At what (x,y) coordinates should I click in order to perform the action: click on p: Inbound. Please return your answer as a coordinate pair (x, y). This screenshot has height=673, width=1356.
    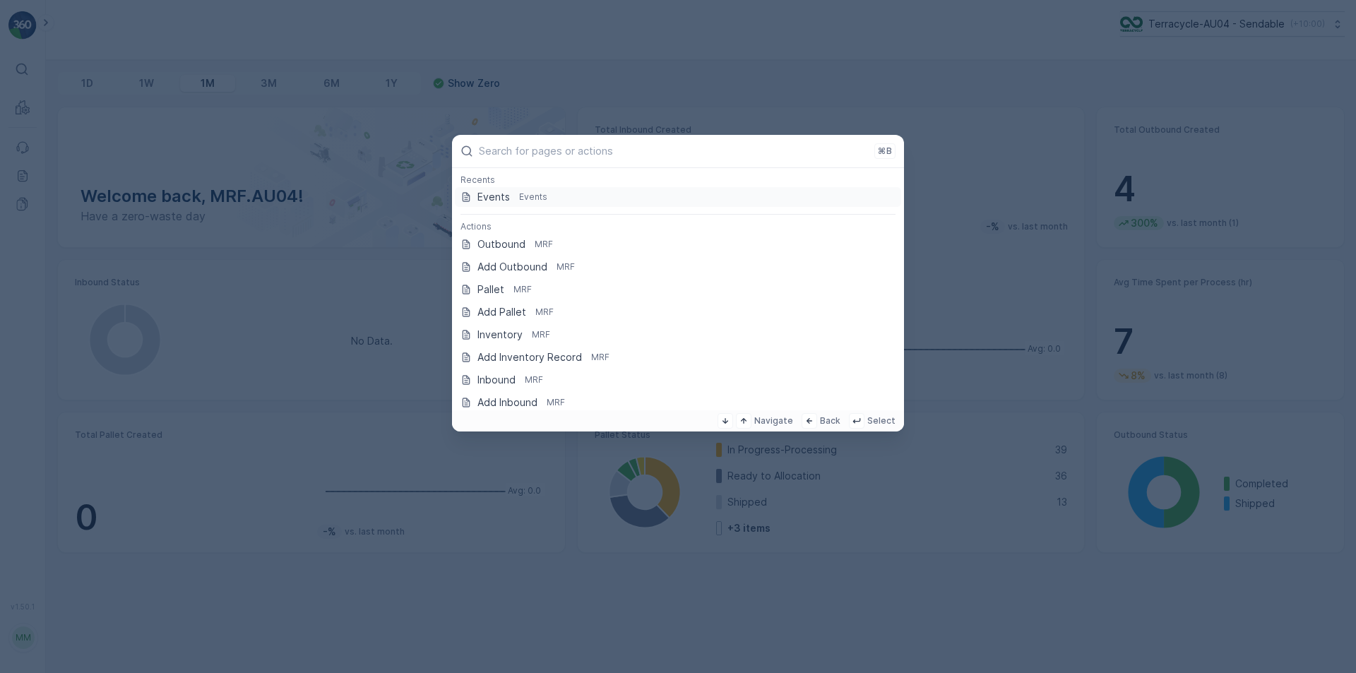
    Looking at the image, I should click on (496, 380).